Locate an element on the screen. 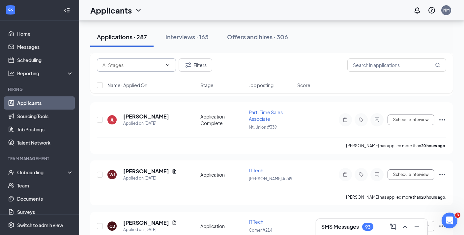 The width and height of the screenshot is (464, 235). div: Team Management is located at coordinates (40, 158).